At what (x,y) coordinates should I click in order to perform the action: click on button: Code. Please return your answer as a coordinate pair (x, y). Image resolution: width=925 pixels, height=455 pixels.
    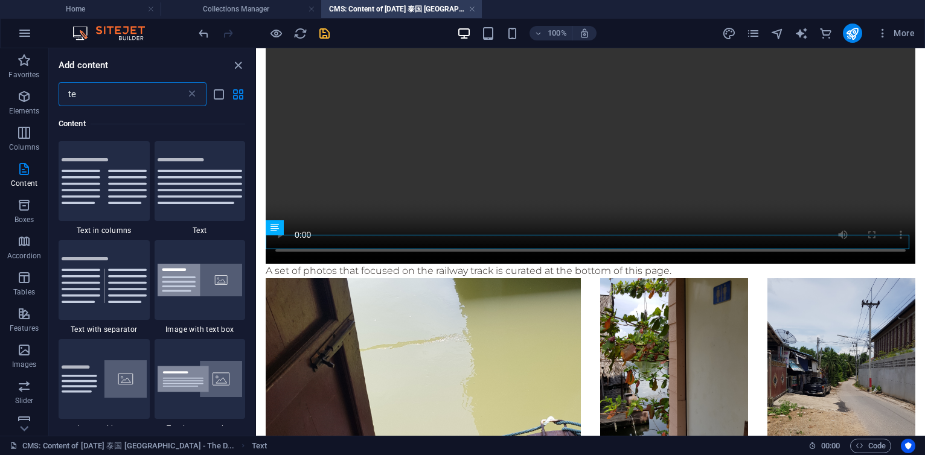
    Looking at the image, I should click on (870, 446).